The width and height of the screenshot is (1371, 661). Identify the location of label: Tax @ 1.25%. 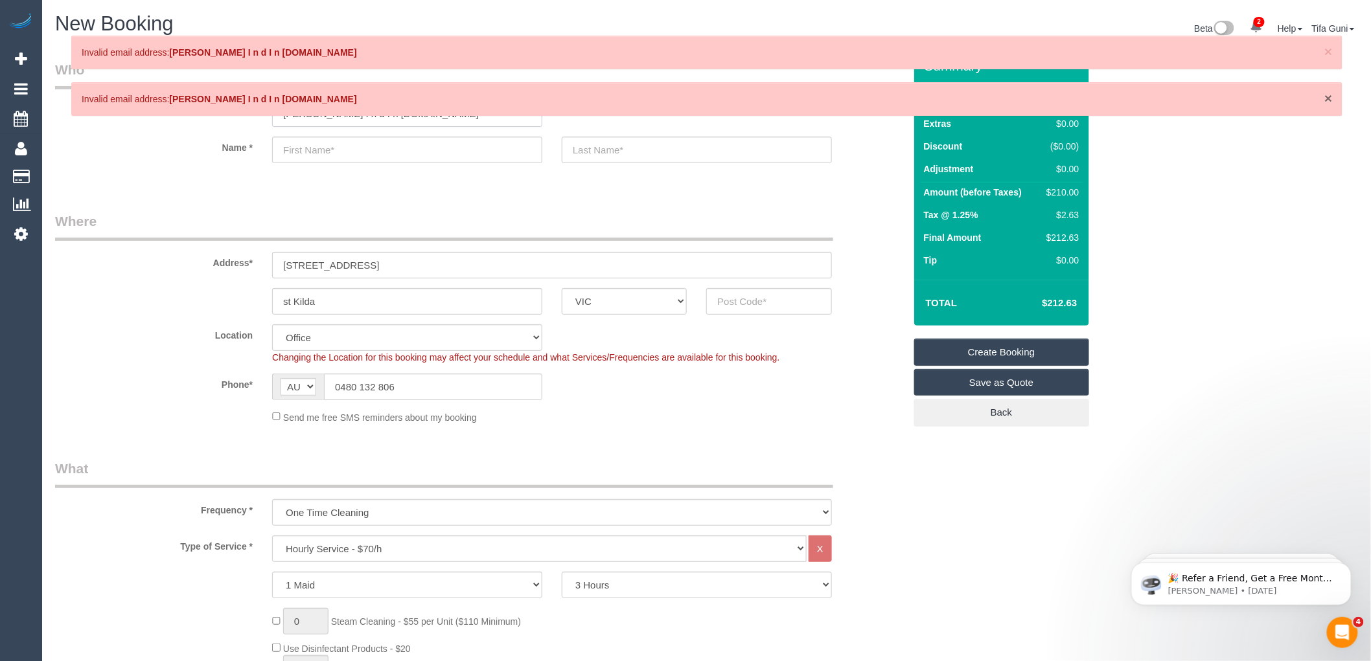
(951, 215).